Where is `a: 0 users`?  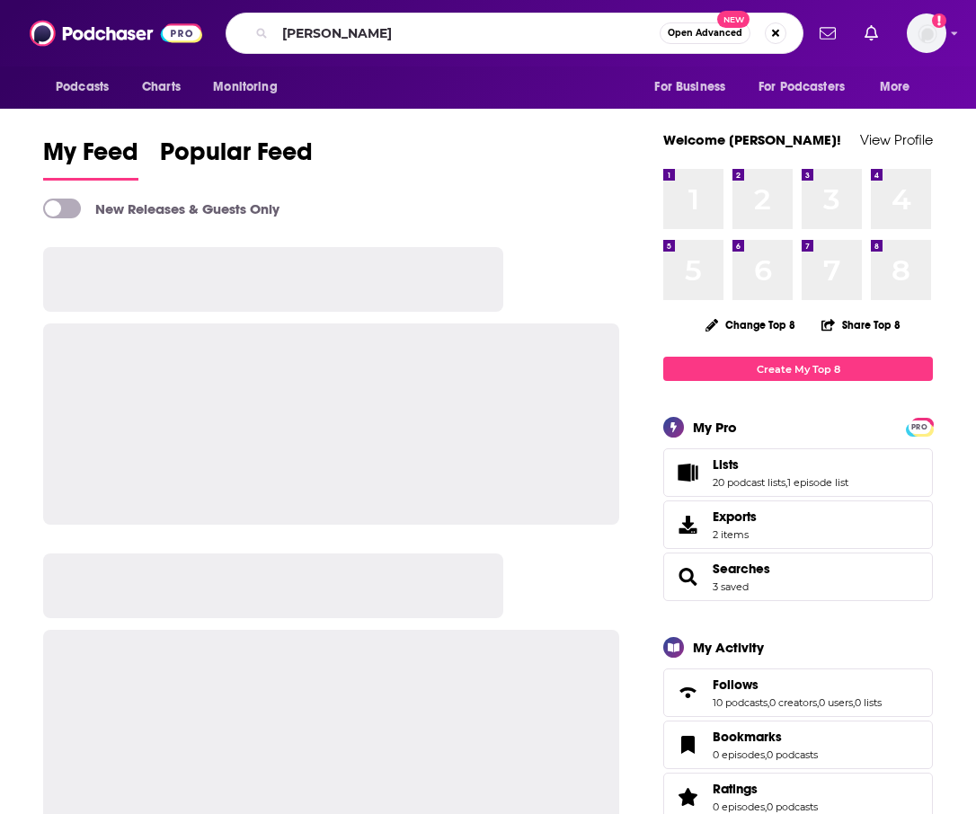
a: 0 users is located at coordinates (836, 703).